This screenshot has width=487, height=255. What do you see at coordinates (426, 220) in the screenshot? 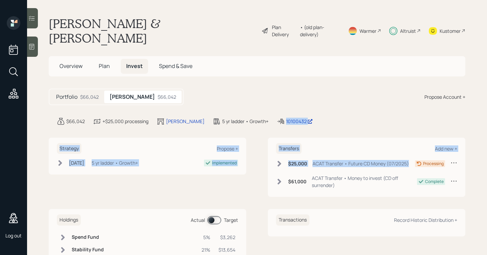
I see `div: Record Historic Distribution +` at bounding box center [426, 220].